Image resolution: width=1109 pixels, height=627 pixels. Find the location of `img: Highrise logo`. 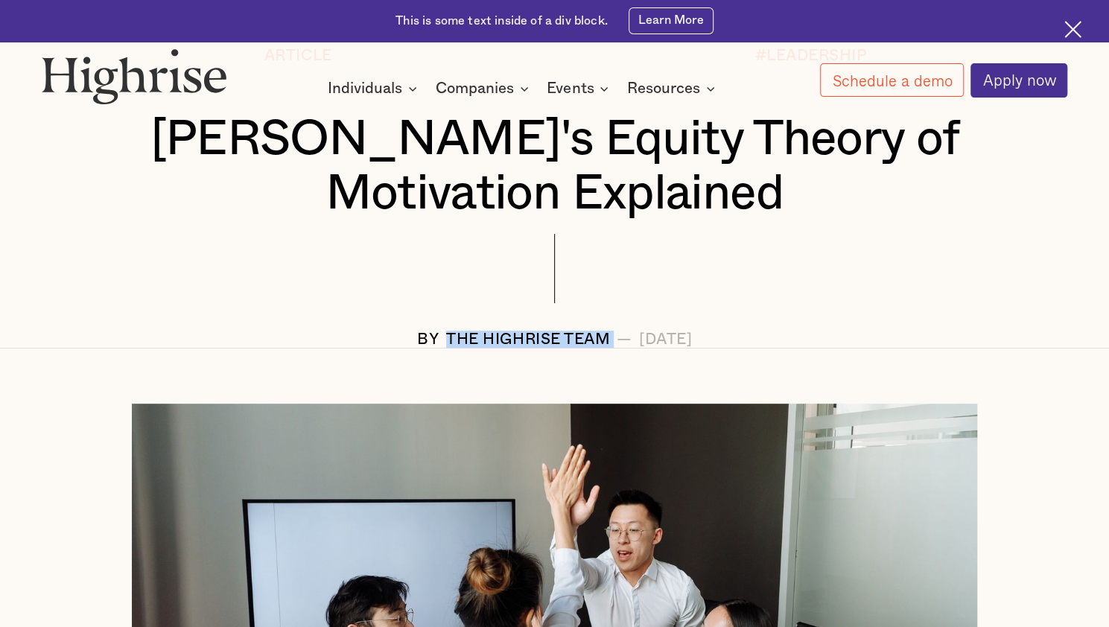

img: Highrise logo is located at coordinates (134, 76).